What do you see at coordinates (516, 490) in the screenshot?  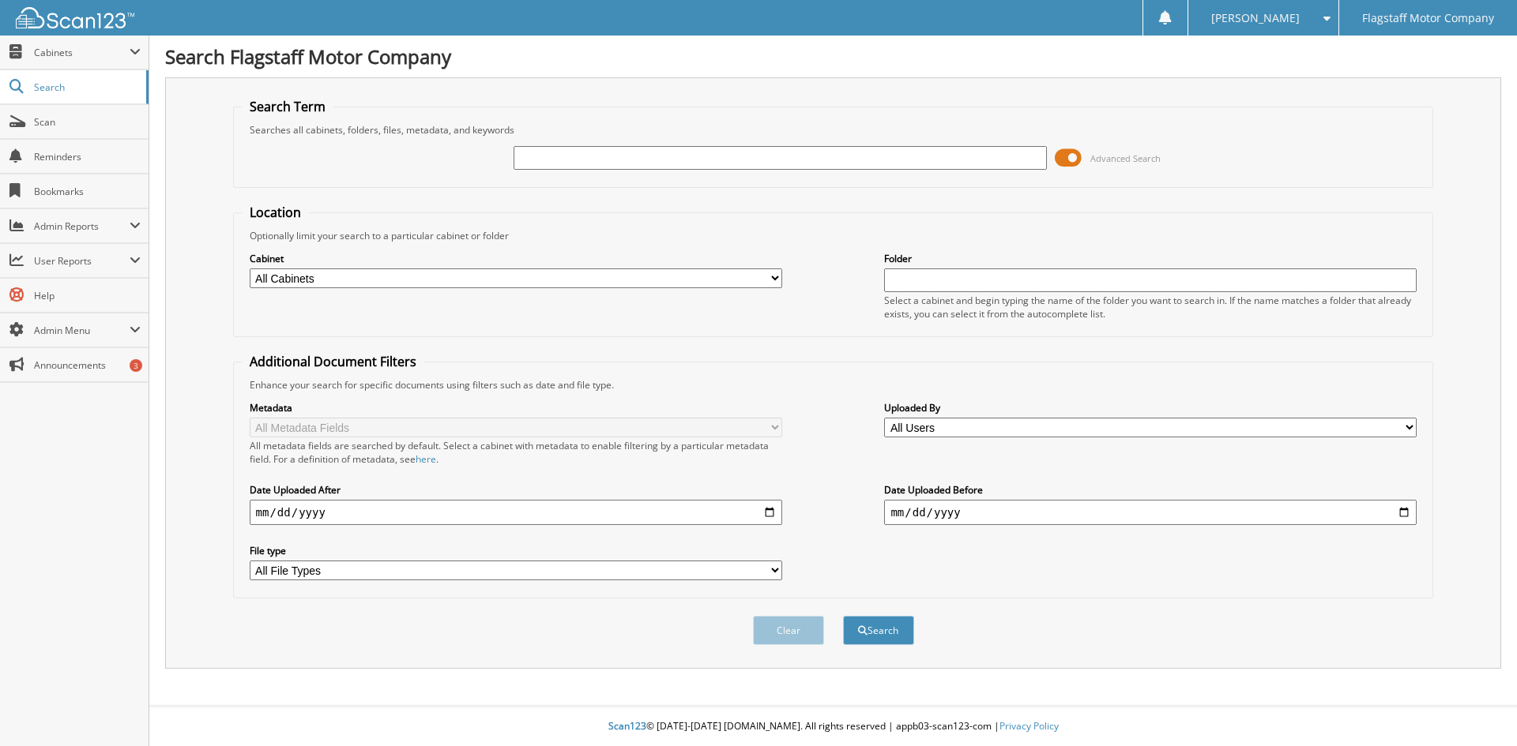 I see `label: Date Uploaded After` at bounding box center [516, 490].